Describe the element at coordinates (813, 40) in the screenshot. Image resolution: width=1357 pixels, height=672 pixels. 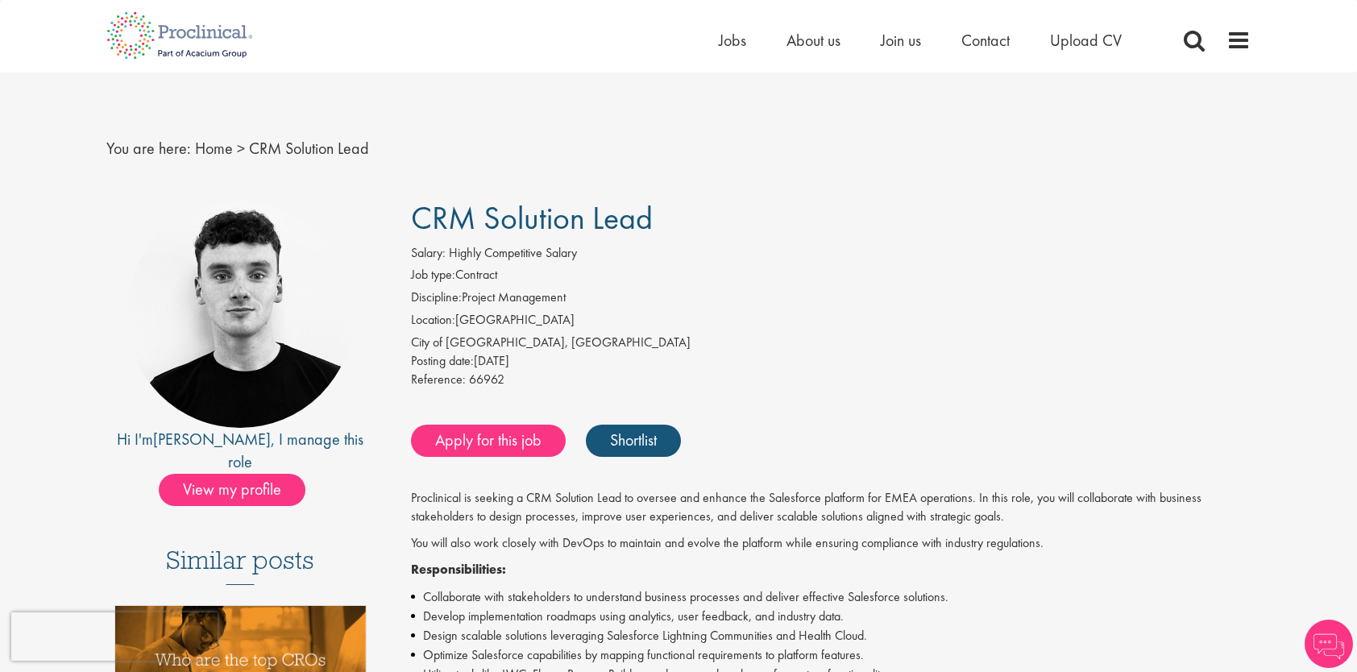
I see `a: About us` at that location.